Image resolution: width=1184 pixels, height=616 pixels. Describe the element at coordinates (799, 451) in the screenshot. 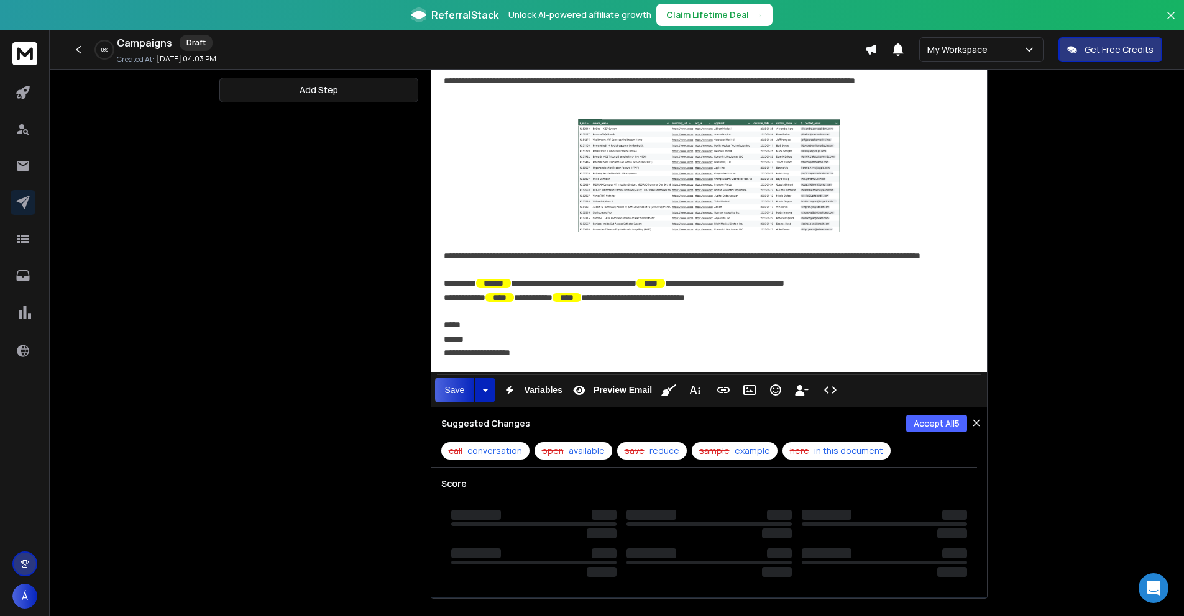

I see `span: here` at that location.